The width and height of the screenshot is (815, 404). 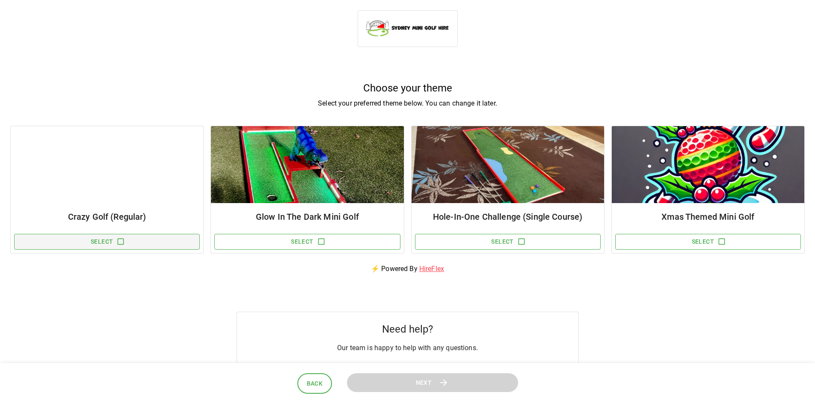 I want to click on h6: Xmas Themed Mini Golf, so click(x=708, y=217).